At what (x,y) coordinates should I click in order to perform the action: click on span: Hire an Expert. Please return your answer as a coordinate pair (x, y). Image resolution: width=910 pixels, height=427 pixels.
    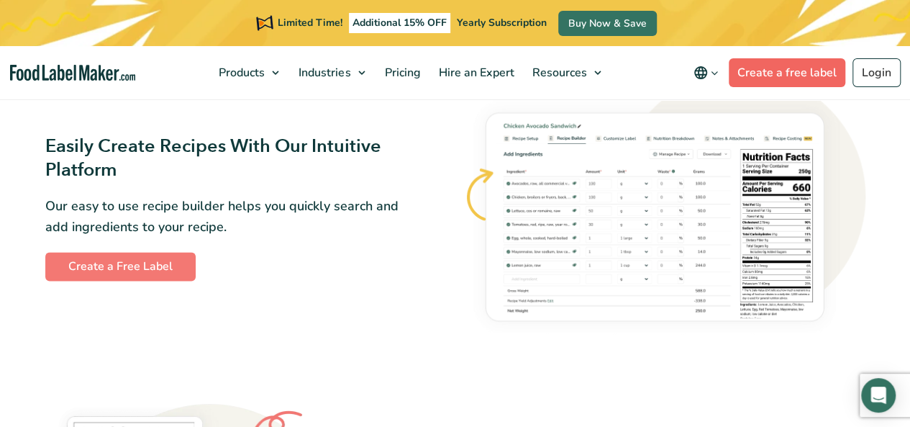
    Looking at the image, I should click on (474, 73).